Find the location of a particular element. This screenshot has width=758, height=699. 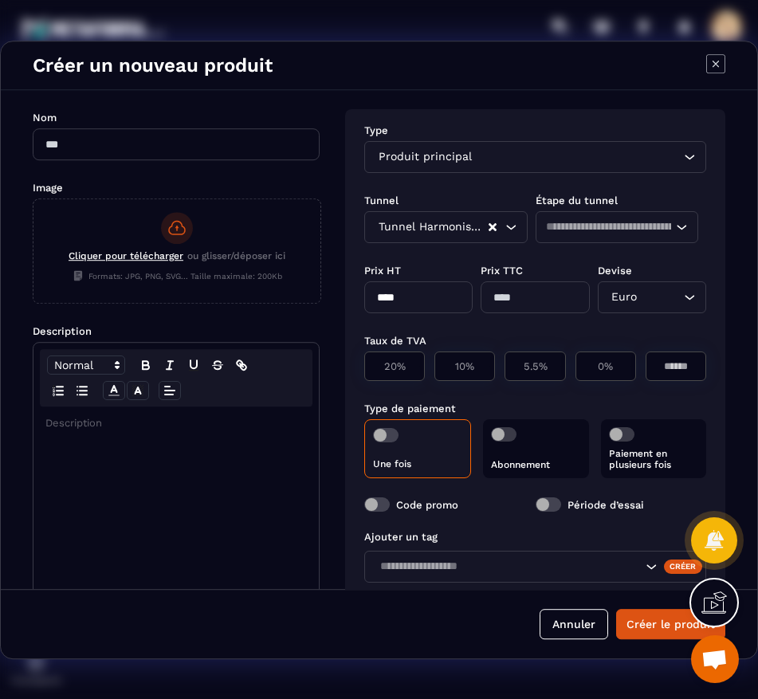

label: Étape du tunnel is located at coordinates (576, 200).